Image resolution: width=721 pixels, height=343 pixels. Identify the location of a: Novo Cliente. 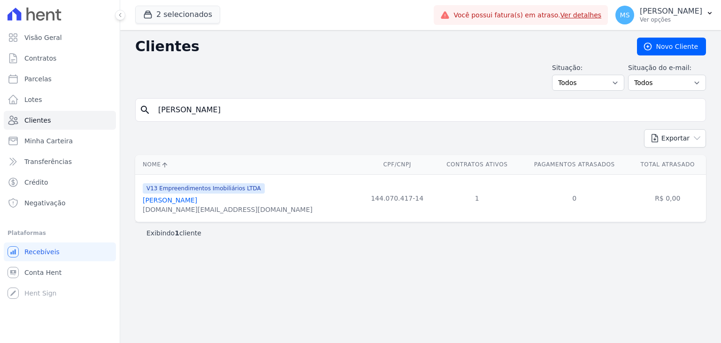
(671, 46).